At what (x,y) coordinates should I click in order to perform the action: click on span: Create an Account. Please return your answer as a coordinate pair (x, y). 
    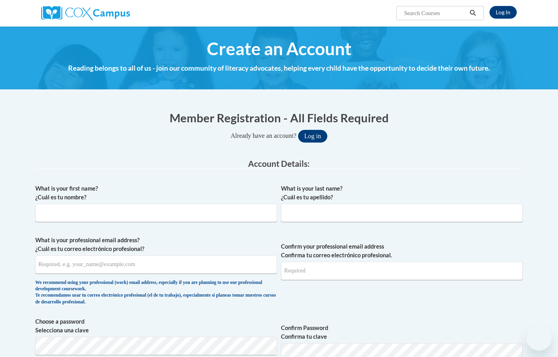
    Looking at the image, I should click on (279, 48).